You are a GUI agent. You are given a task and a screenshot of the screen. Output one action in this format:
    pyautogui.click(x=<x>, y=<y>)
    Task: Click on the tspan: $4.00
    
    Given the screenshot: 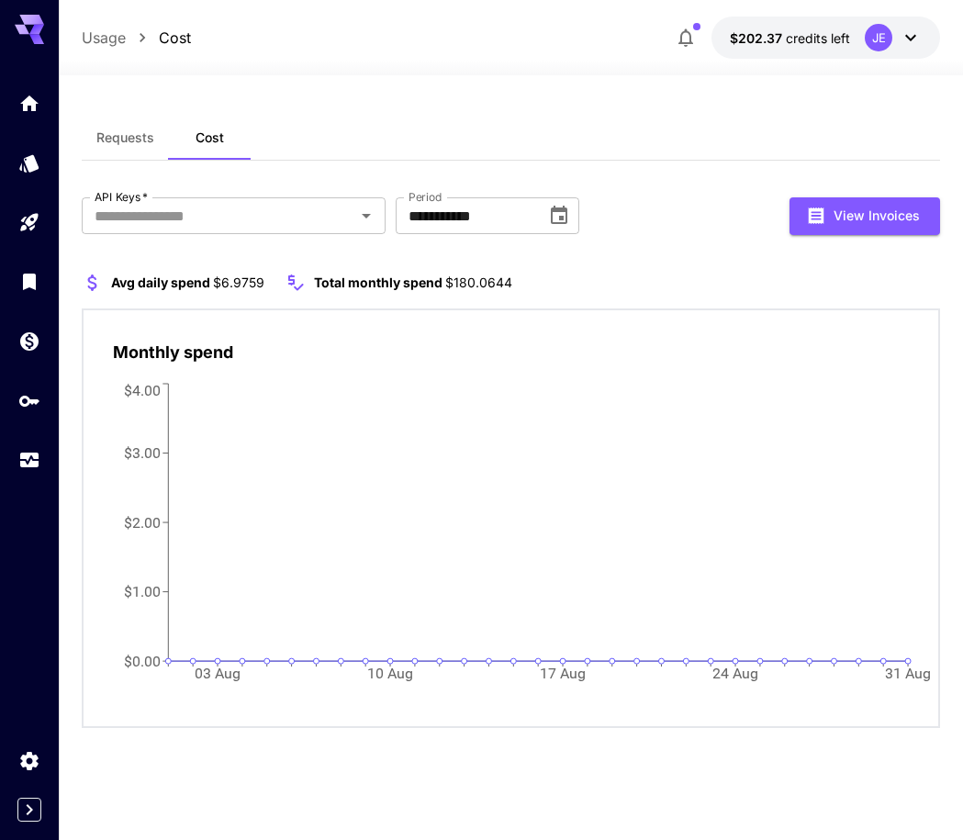 What is the action you would take?
    pyautogui.click(x=142, y=389)
    